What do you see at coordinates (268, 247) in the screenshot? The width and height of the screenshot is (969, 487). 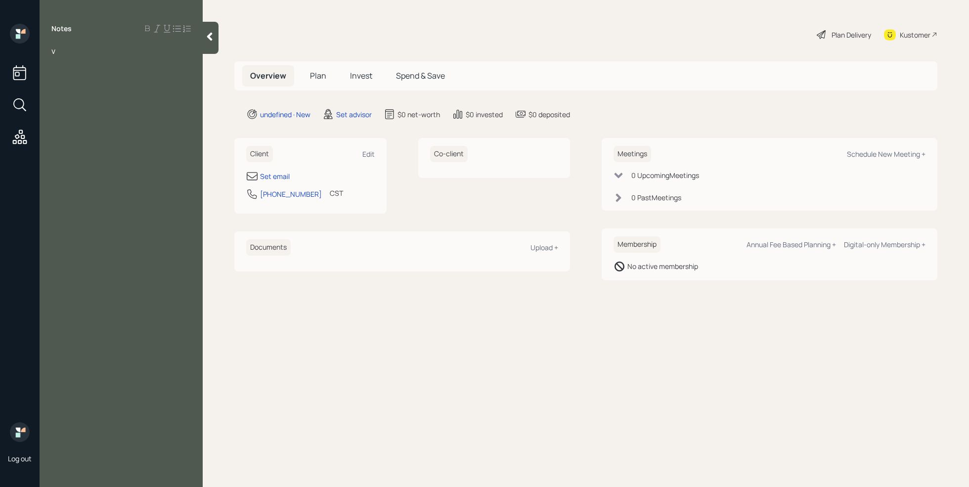 I see `h6: Documents` at bounding box center [268, 247].